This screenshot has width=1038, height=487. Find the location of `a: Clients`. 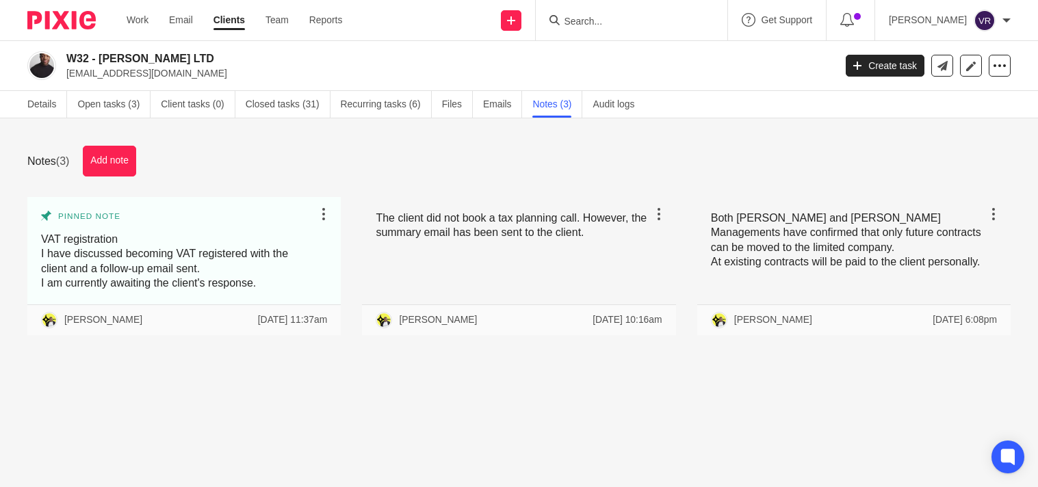

a: Clients is located at coordinates (228, 20).